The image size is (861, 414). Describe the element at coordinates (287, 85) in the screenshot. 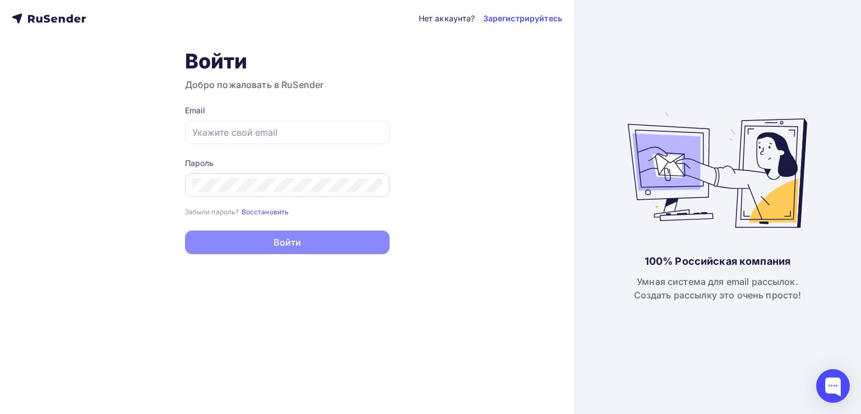

I see `h3: Добро пожаловать в RuSender` at that location.